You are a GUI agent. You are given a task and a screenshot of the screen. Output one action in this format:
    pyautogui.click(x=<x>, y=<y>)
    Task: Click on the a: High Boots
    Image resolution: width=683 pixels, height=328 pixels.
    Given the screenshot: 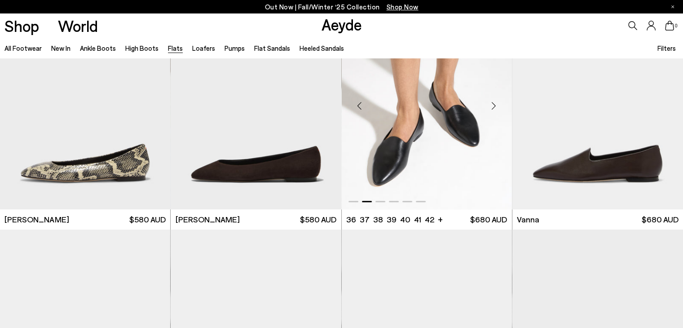 What is the action you would take?
    pyautogui.click(x=142, y=48)
    